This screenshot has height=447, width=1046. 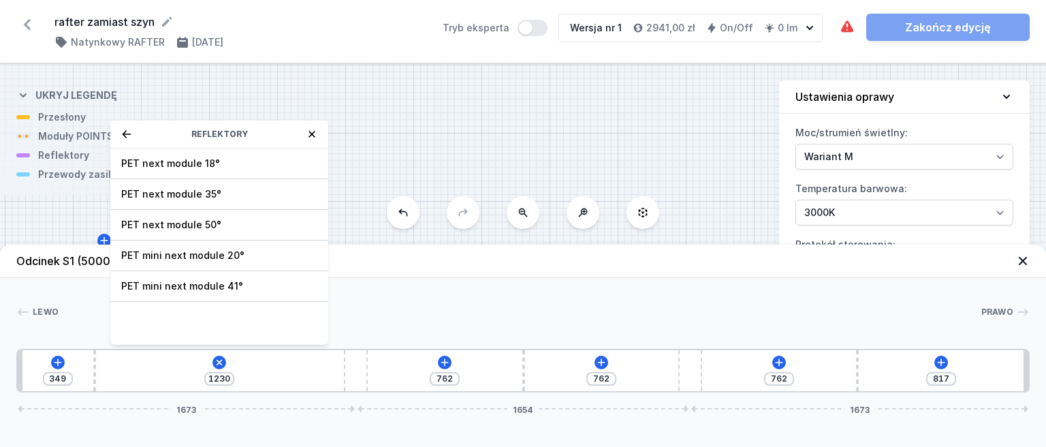 What do you see at coordinates (219, 194) in the screenshot?
I see `span: PET next module 35°` at bounding box center [219, 194].